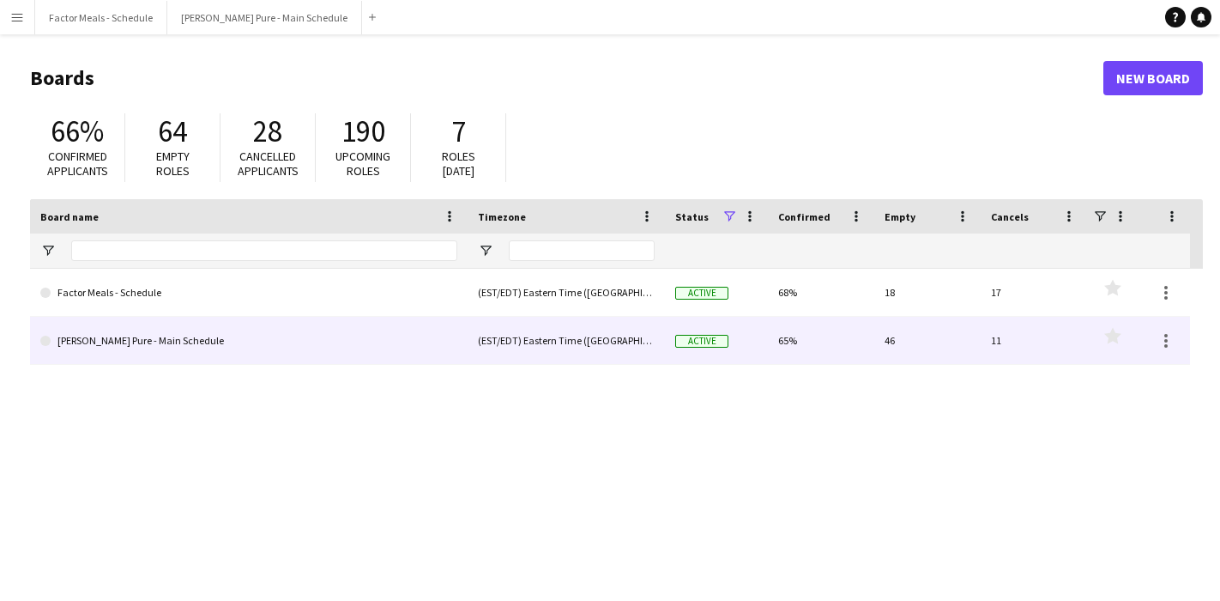 The image size is (1220, 601). What do you see at coordinates (173, 163) in the screenshot?
I see `span: Empty roles` at bounding box center [173, 163].